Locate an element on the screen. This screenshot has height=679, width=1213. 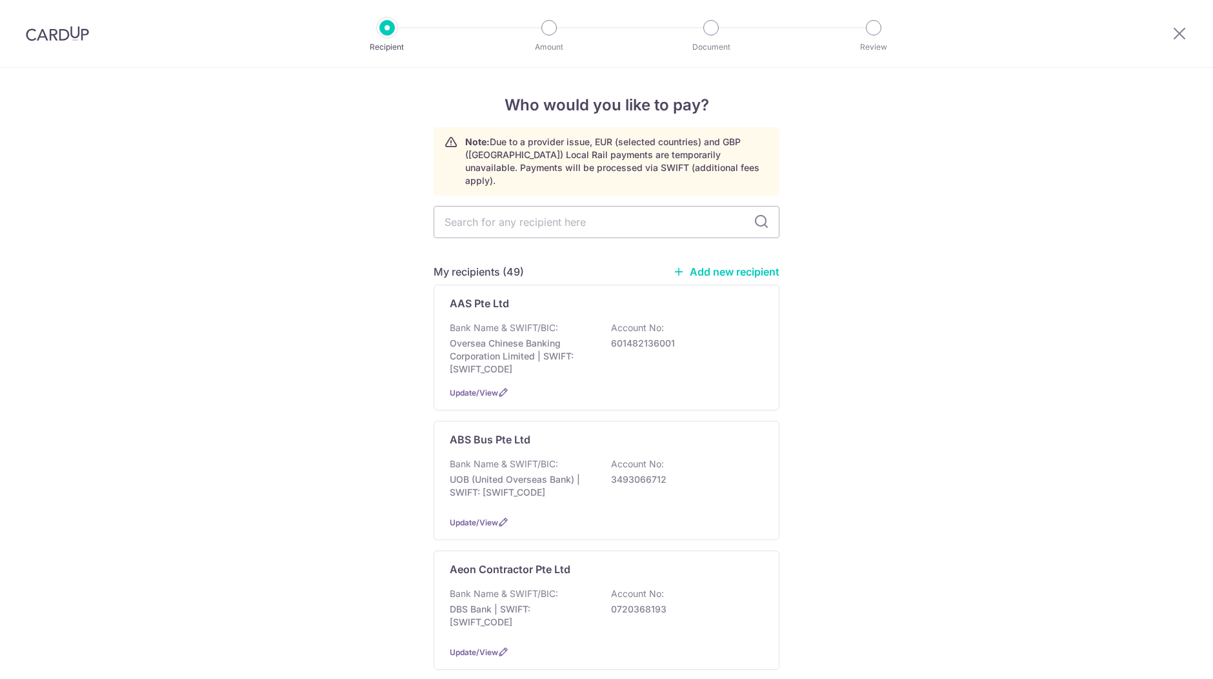
p: 0720368193 is located at coordinates (683, 609).